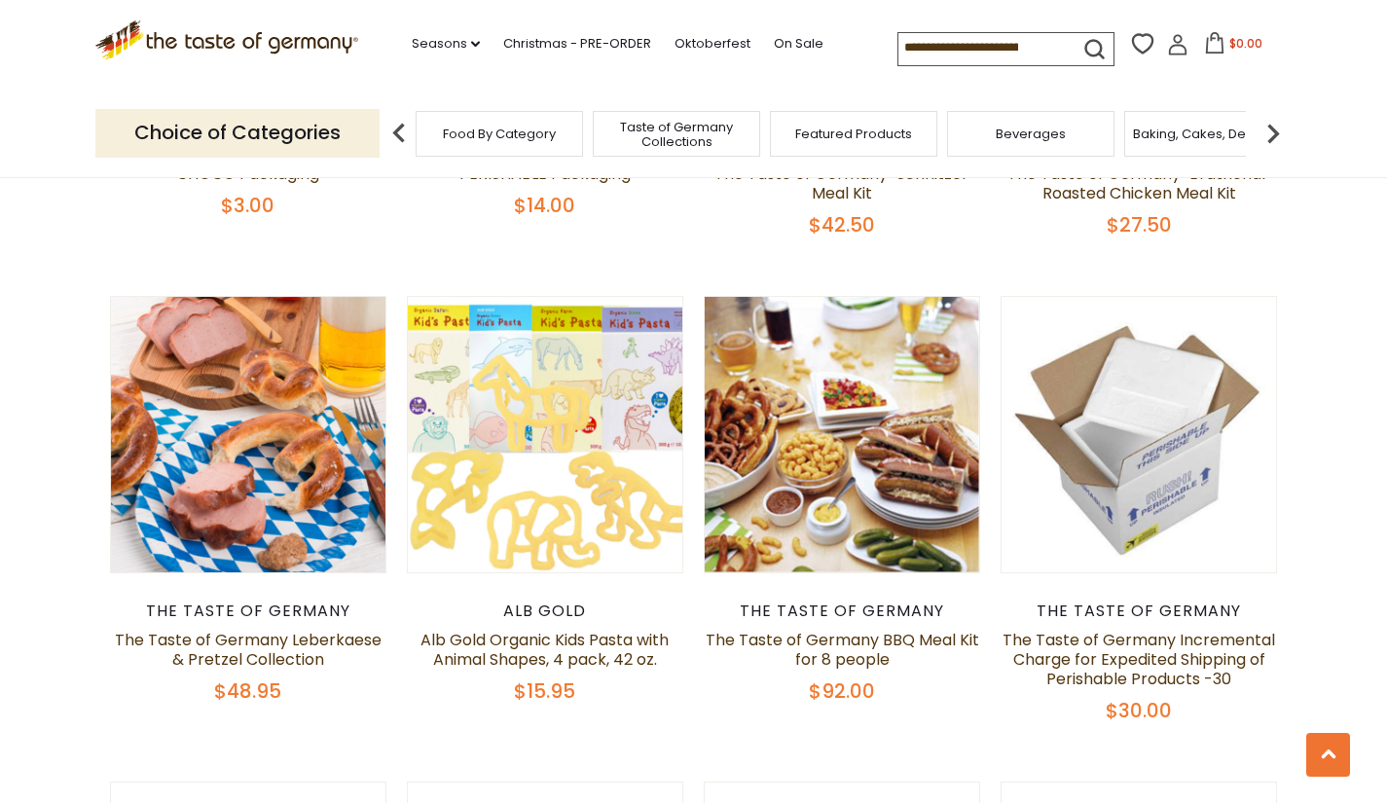 The height and width of the screenshot is (803, 1387). I want to click on span: Baking, Cakes, Desserts, so click(1208, 133).